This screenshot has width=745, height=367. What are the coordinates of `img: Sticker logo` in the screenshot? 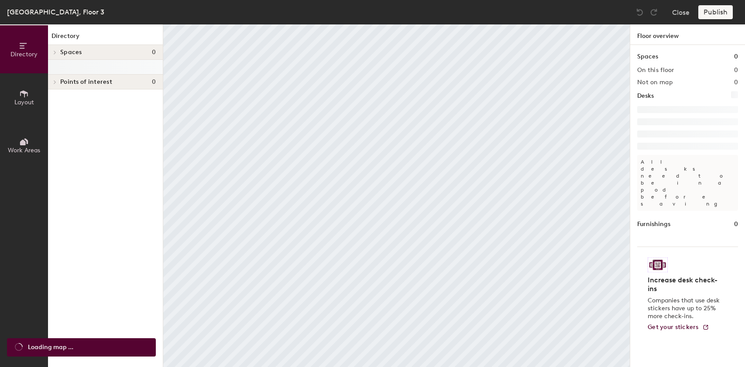 It's located at (658, 265).